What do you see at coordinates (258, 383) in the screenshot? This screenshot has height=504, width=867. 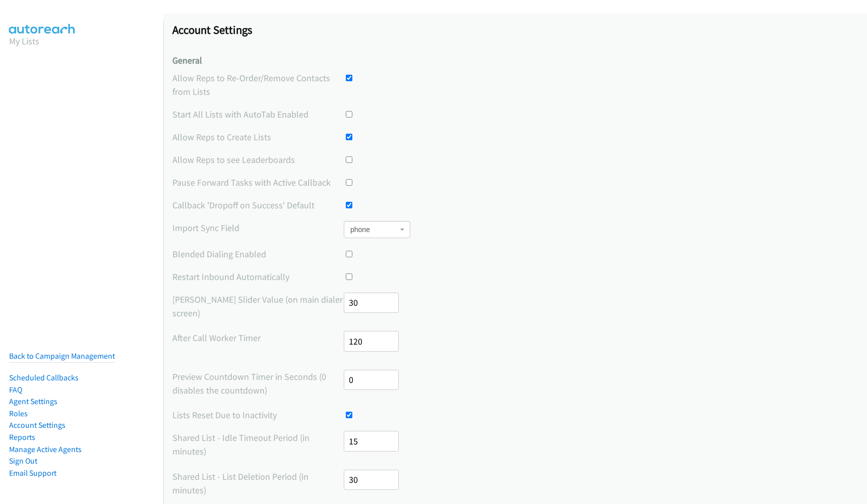 I see `label: Preview Countdown Timer in Seconds (0 disables the countdown)` at bounding box center [258, 383].